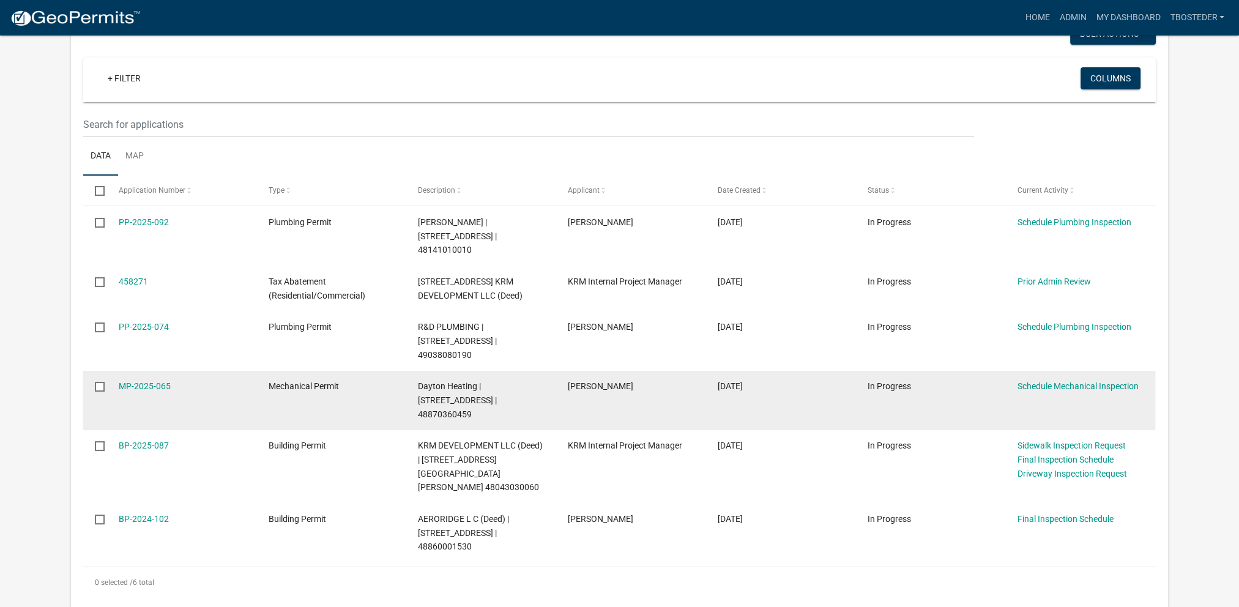 The image size is (1239, 607). What do you see at coordinates (144, 386) in the screenshot?
I see `a: MP-2025-065` at bounding box center [144, 386].